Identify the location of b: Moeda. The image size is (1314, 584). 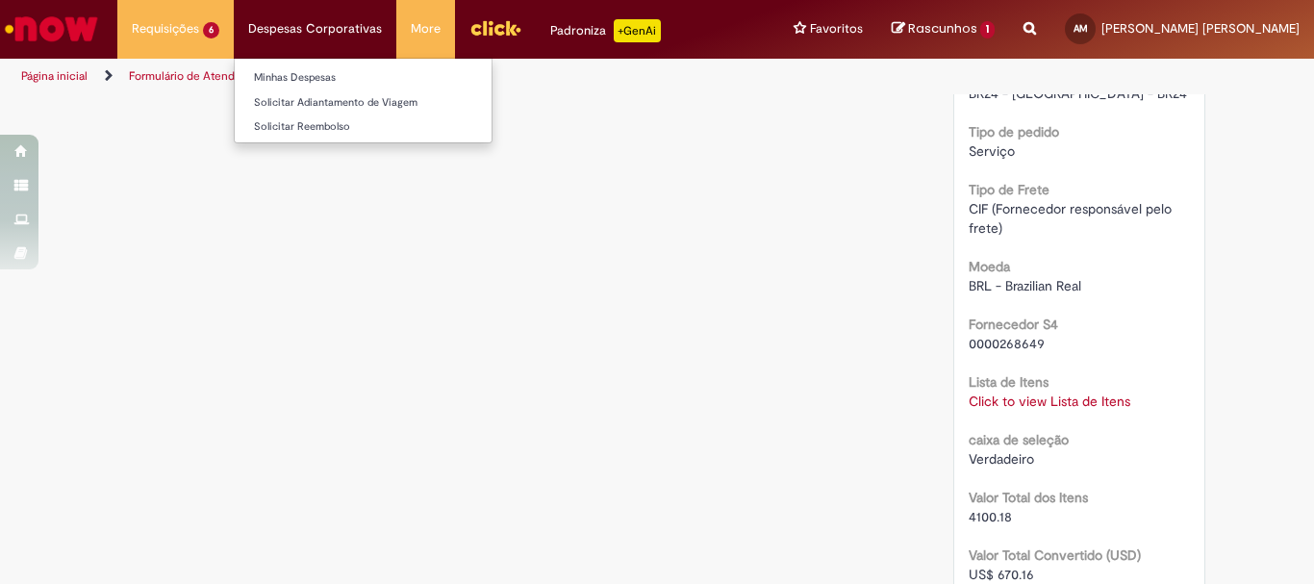
(989, 266).